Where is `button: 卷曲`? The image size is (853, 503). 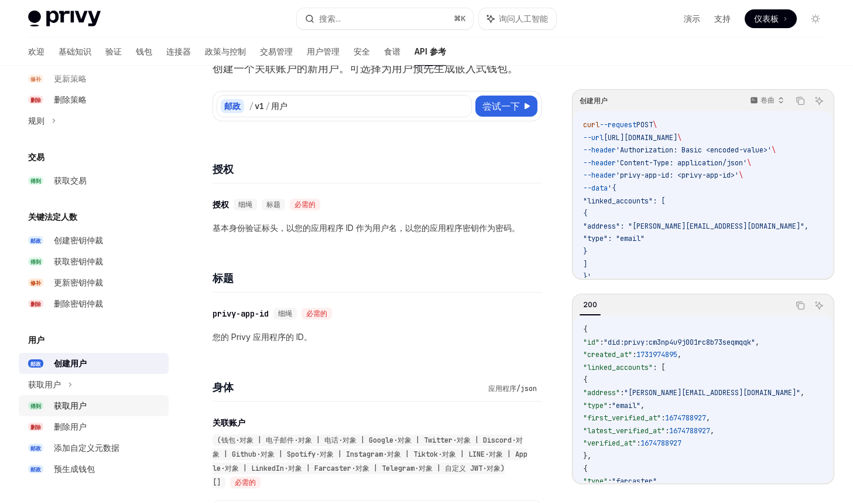 button: 卷曲 is located at coordinates (767, 101).